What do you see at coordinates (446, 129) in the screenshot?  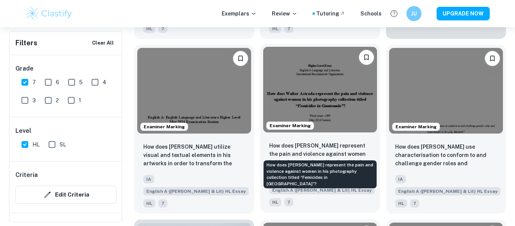 I see `a: Examiner MarkingBookmarkHow does Shakespeare use characterisation to conform to and challenge gen...` at bounding box center [446, 129].